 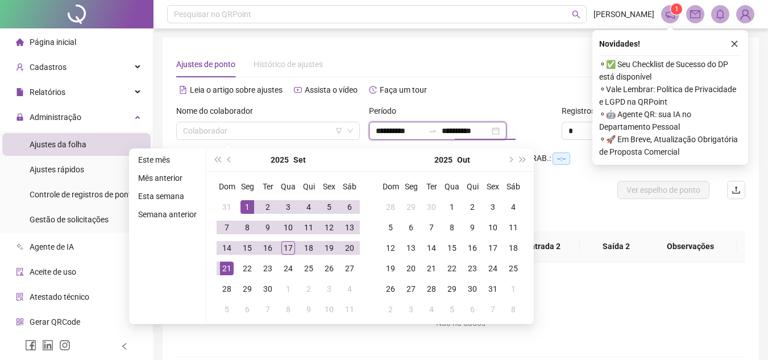 I want to click on span: Atestado técnico, so click(x=59, y=297).